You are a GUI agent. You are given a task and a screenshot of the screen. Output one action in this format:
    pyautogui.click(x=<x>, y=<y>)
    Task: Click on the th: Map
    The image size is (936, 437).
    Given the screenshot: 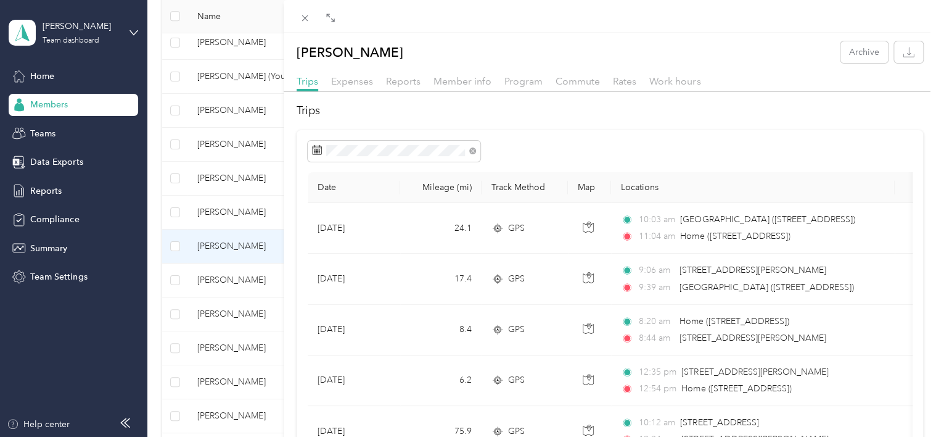 What is the action you would take?
    pyautogui.click(x=590, y=188)
    